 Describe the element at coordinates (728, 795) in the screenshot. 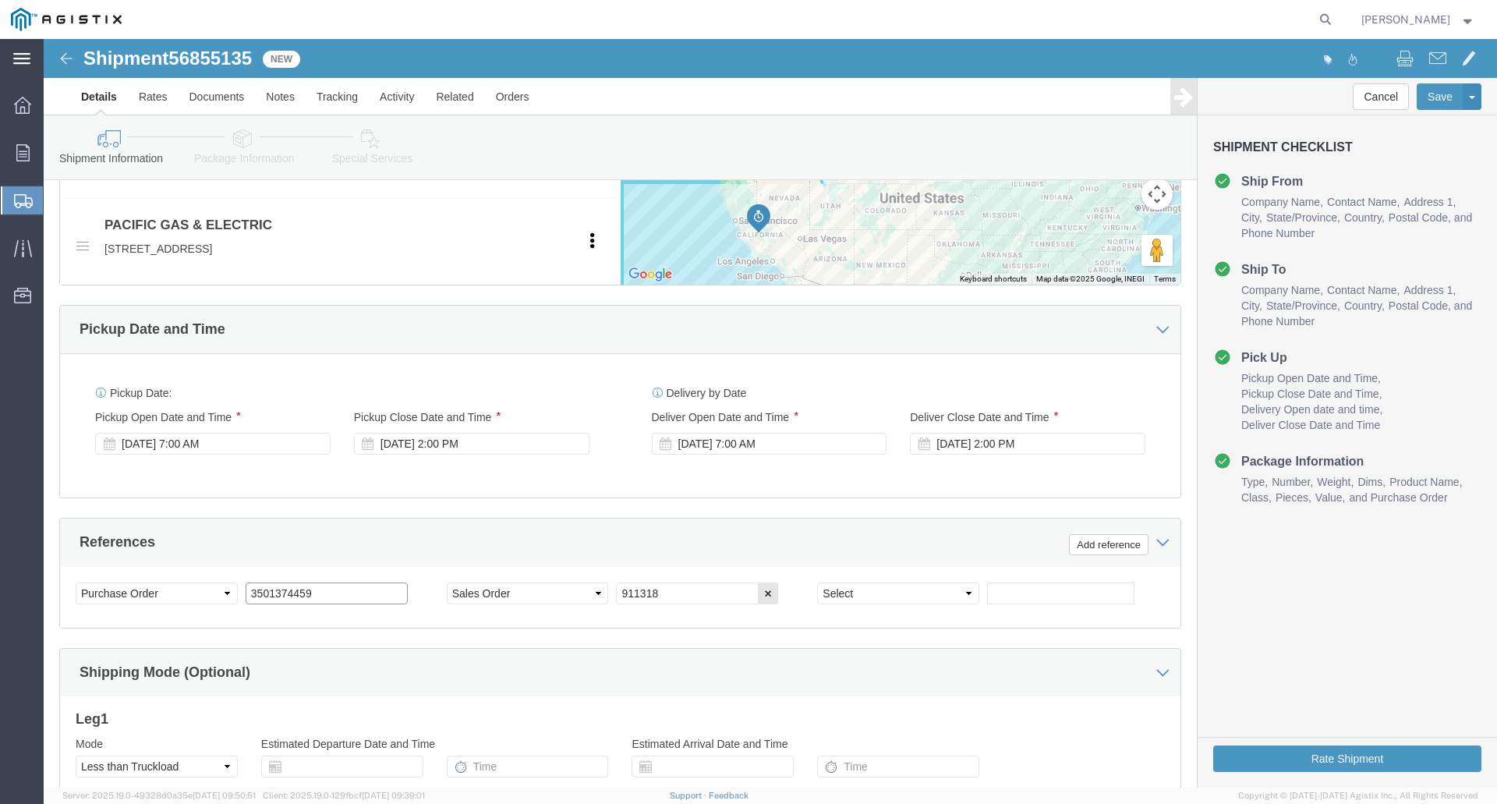

I see `a: Feedback` at that location.